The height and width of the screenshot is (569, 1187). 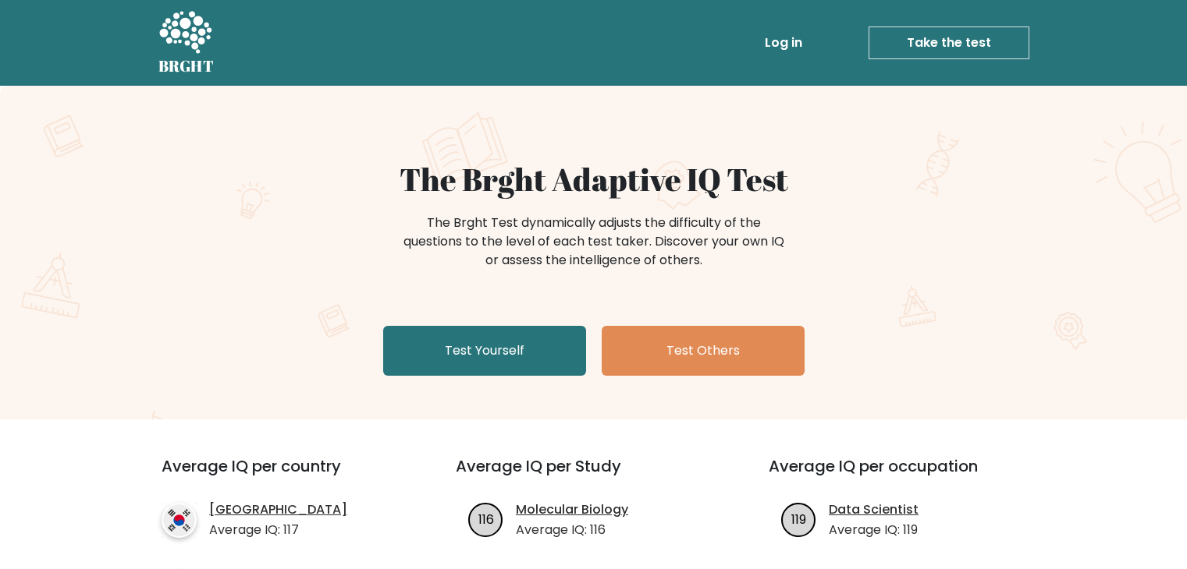 What do you see at coordinates (594, 179) in the screenshot?
I see `h1: The Brght Adaptive IQ Test` at bounding box center [594, 179].